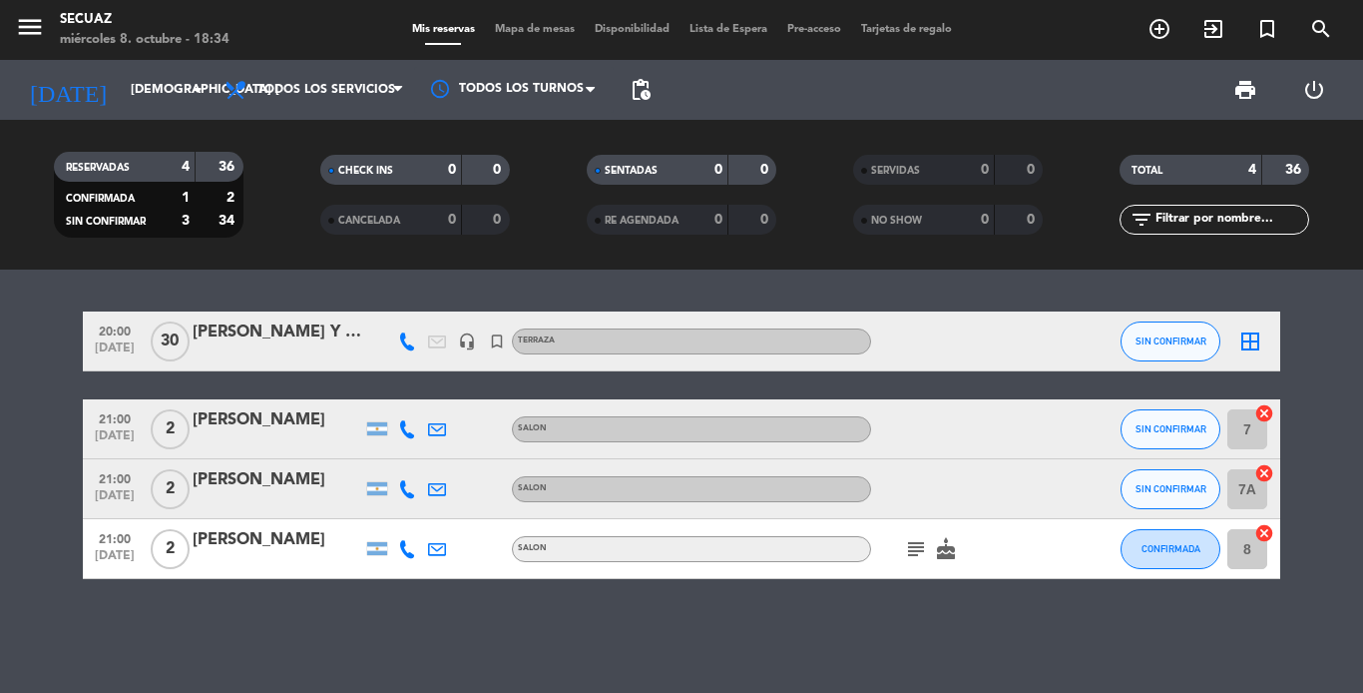 The height and width of the screenshot is (693, 1363). Describe the element at coordinates (198, 90) in the screenshot. I see `i: arrow_drop_down` at that location.